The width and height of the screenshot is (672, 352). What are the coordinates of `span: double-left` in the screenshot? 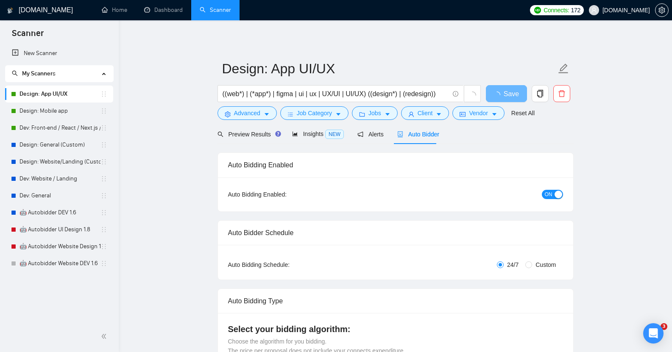 It's located at (105, 337).